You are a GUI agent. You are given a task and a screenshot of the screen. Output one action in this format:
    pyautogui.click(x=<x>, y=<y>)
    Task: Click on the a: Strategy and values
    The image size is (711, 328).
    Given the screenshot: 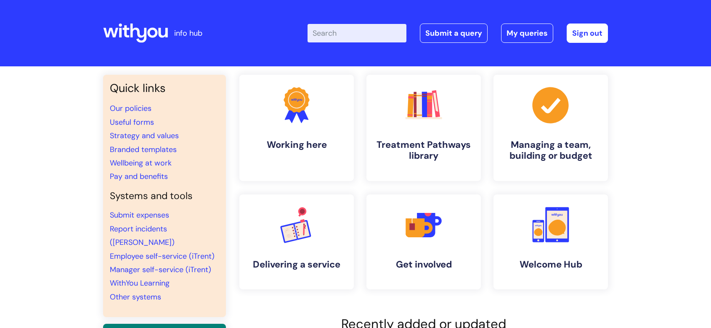 What is the action you would take?
    pyautogui.click(x=144, y=136)
    